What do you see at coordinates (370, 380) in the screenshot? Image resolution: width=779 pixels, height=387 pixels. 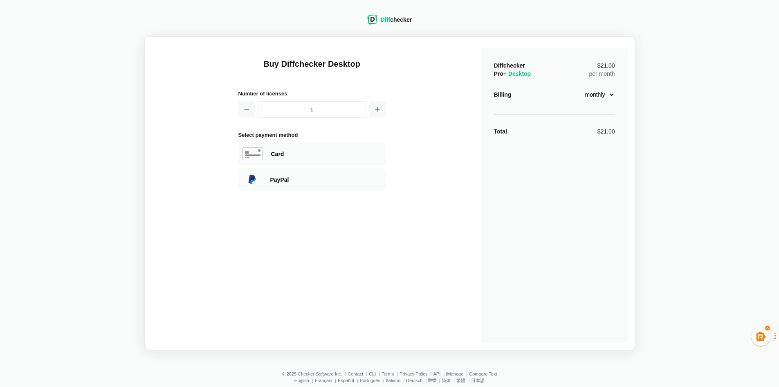 I see `a: Português` at bounding box center [370, 380].